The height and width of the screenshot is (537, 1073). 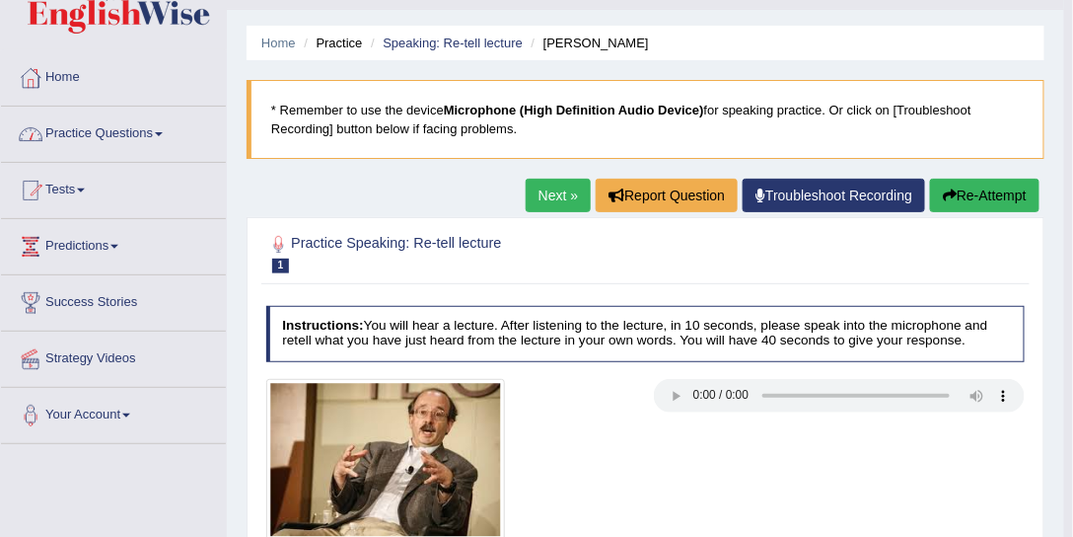 What do you see at coordinates (281, 265) in the screenshot?
I see `span: 1` at bounding box center [281, 265].